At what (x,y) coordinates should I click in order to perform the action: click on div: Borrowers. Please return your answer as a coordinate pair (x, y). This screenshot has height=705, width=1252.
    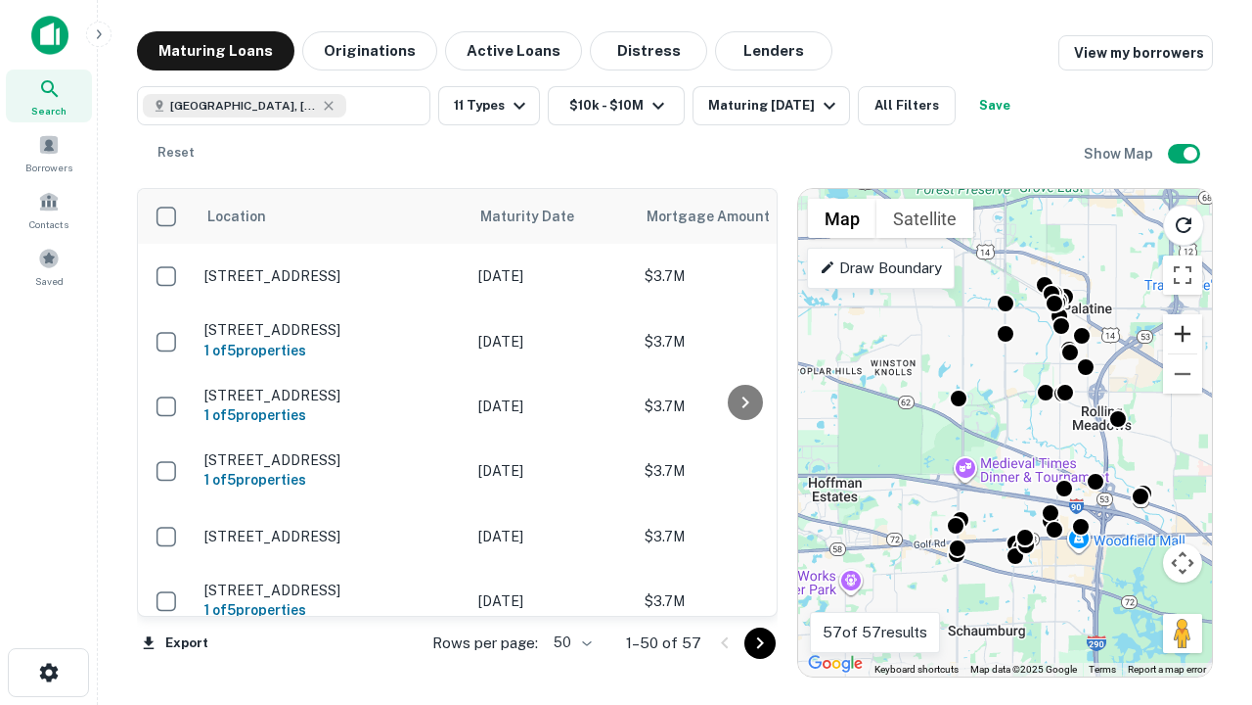
    Looking at the image, I should click on (49, 153).